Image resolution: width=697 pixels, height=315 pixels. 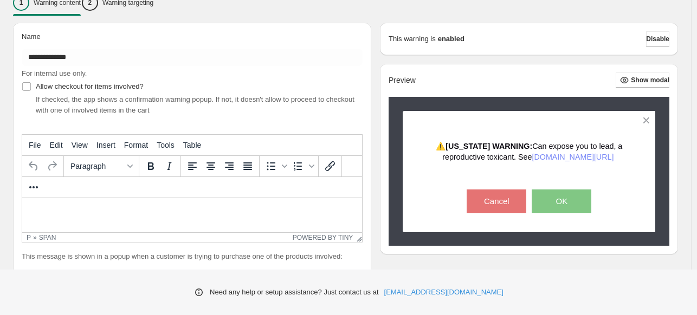 What do you see at coordinates (35, 145) in the screenshot?
I see `span: File` at bounding box center [35, 145].